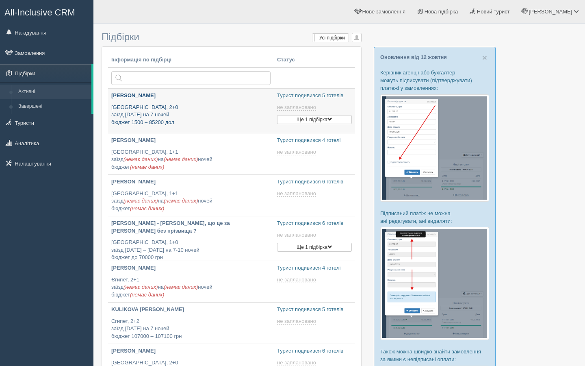 The width and height of the screenshot is (585, 366). What do you see at coordinates (493, 11) in the screenshot?
I see `span: Новий турист` at bounding box center [493, 11].